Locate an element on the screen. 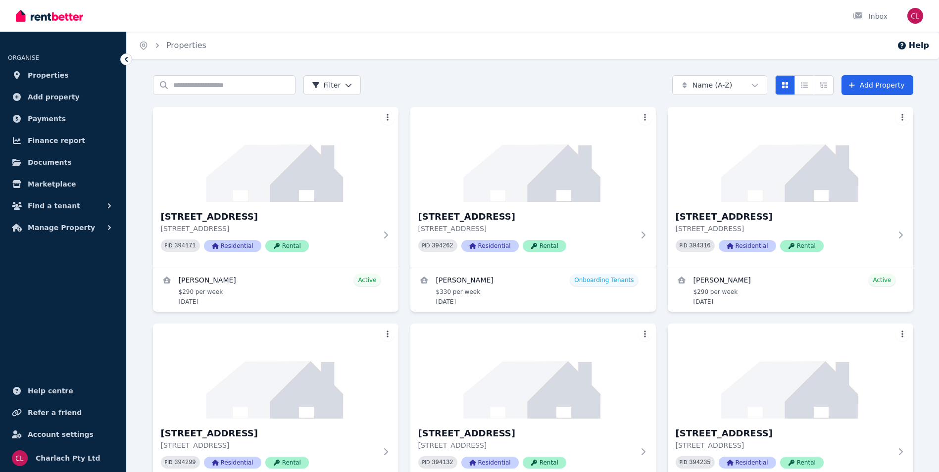 This screenshot has width=939, height=472. button: Expanded list view is located at coordinates (824, 85).